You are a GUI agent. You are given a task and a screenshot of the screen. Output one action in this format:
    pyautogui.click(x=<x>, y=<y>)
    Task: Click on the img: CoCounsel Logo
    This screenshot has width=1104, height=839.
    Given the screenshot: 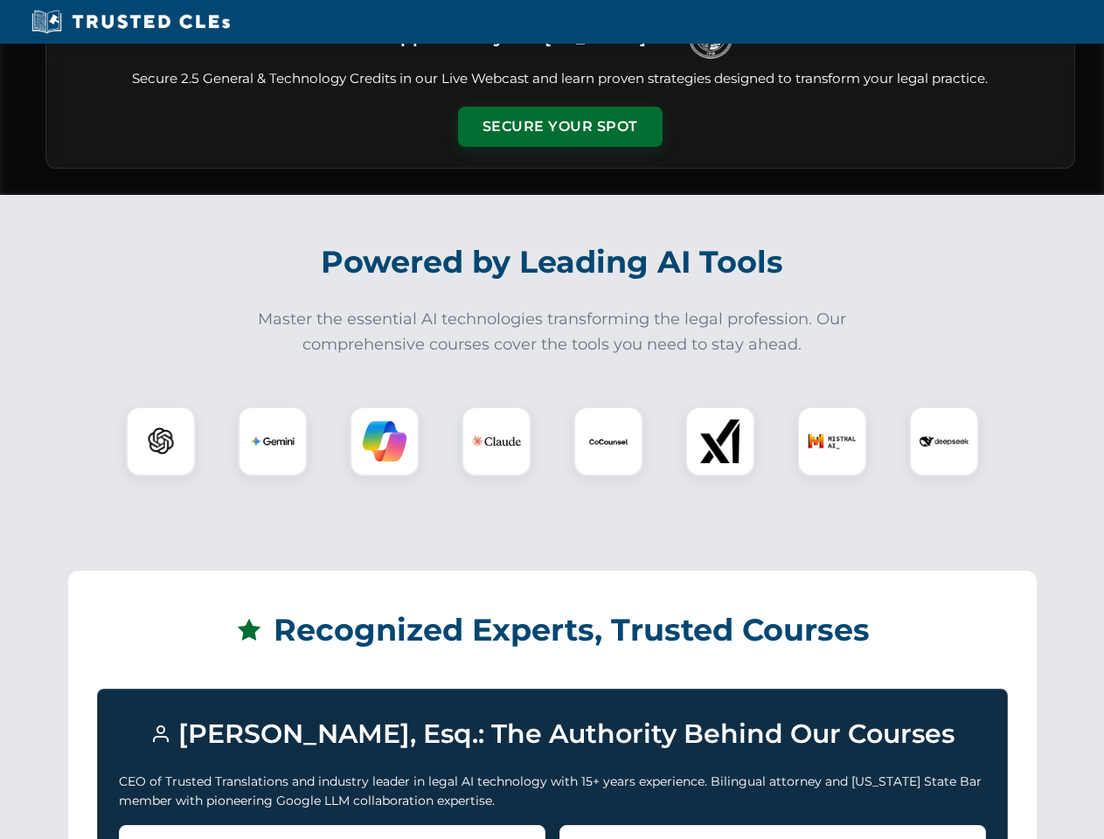 What is the action you would take?
    pyautogui.click(x=608, y=441)
    